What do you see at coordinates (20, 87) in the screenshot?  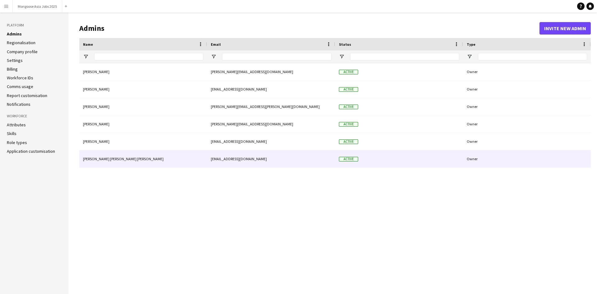 I see `a: Comms usage` at bounding box center [20, 87].